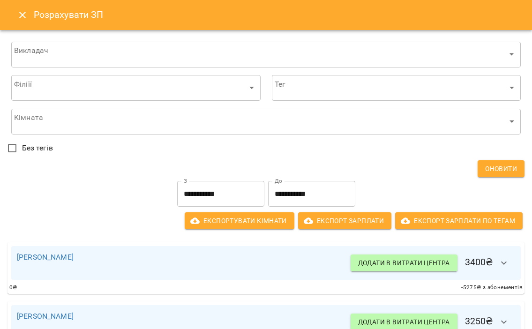 This screenshot has width=532, height=329. What do you see at coordinates (277, 15) in the screenshot?
I see `h6: Розрахувати ЗП` at bounding box center [277, 15].